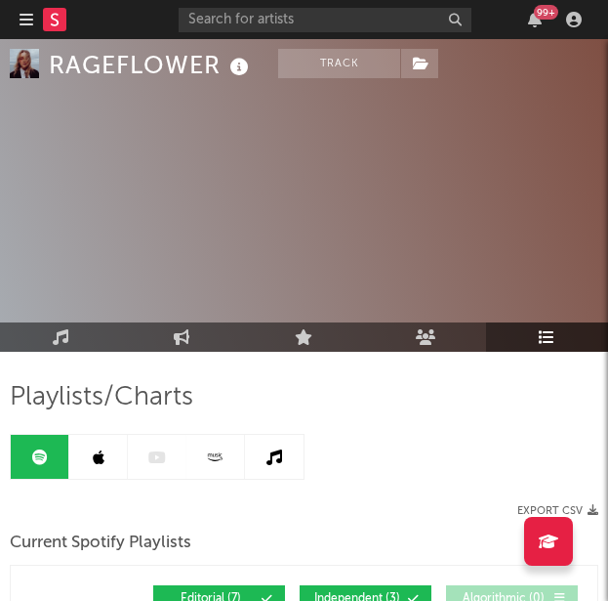 This screenshot has height=601, width=608. I want to click on button: 99+, so click(535, 20).